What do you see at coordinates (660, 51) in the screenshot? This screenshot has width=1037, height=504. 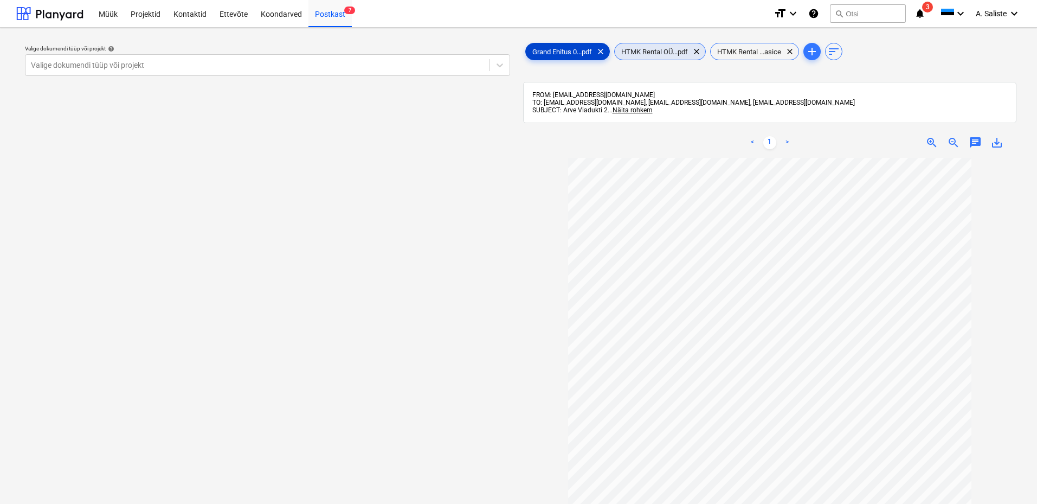 I see `div: HTMK Rental OÜ...pdf` at bounding box center [660, 51].